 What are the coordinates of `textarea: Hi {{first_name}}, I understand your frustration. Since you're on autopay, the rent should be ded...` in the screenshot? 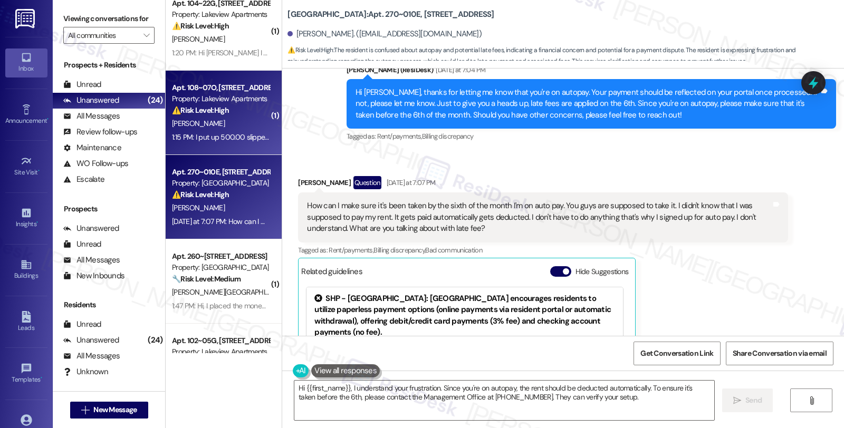 It's located at (504, 400).